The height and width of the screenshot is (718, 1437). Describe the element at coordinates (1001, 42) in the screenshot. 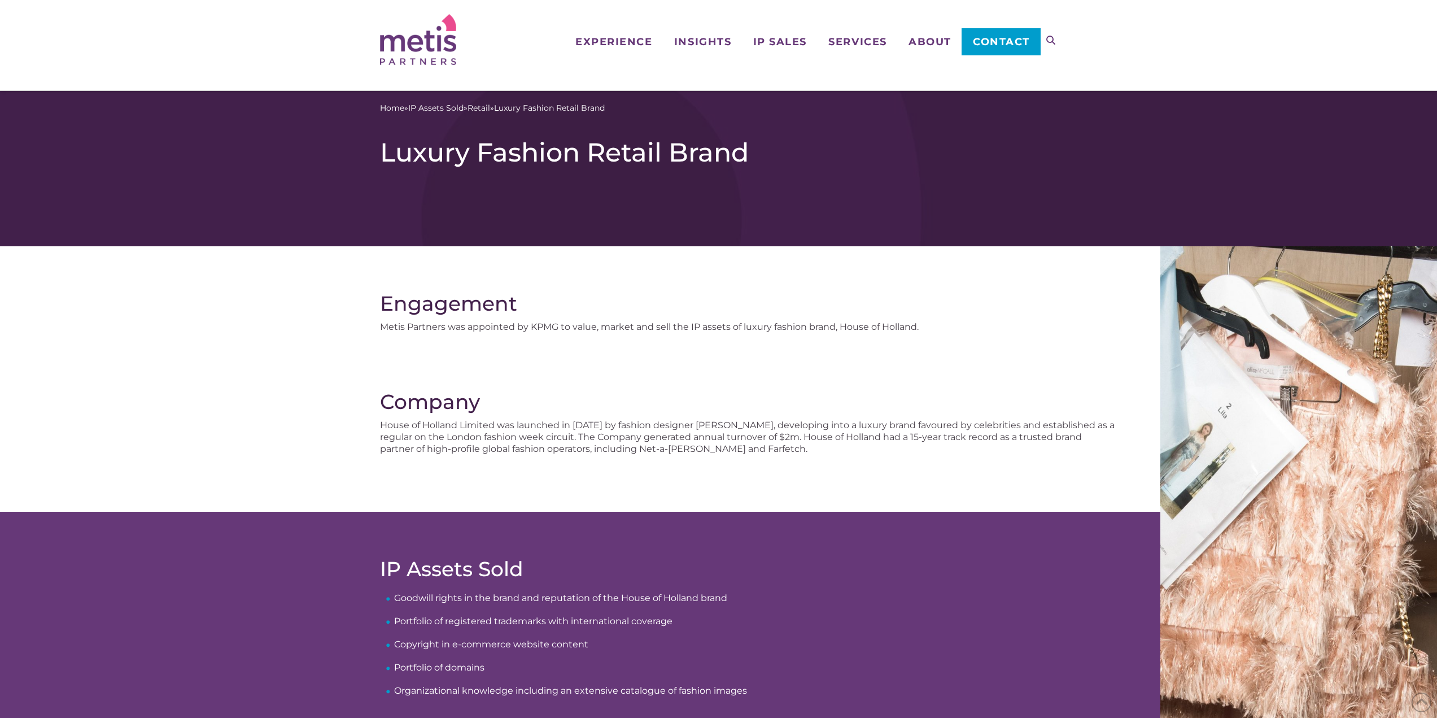

I see `span: Contact` at that location.